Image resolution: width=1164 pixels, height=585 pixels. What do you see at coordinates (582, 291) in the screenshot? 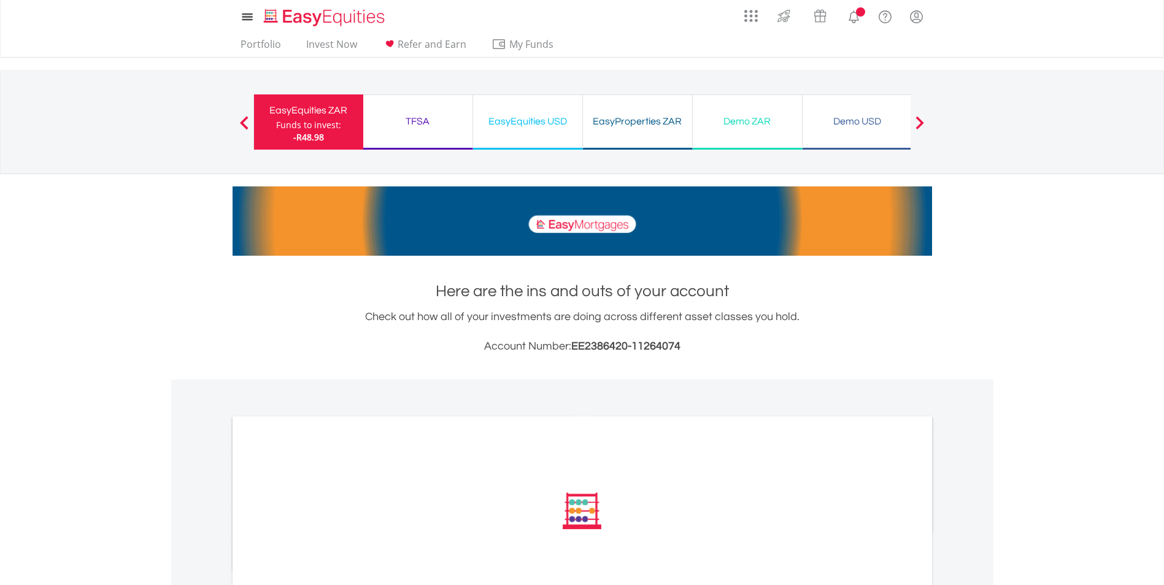
I see `h1: Here are the ins and outs of your account` at bounding box center [582, 291].